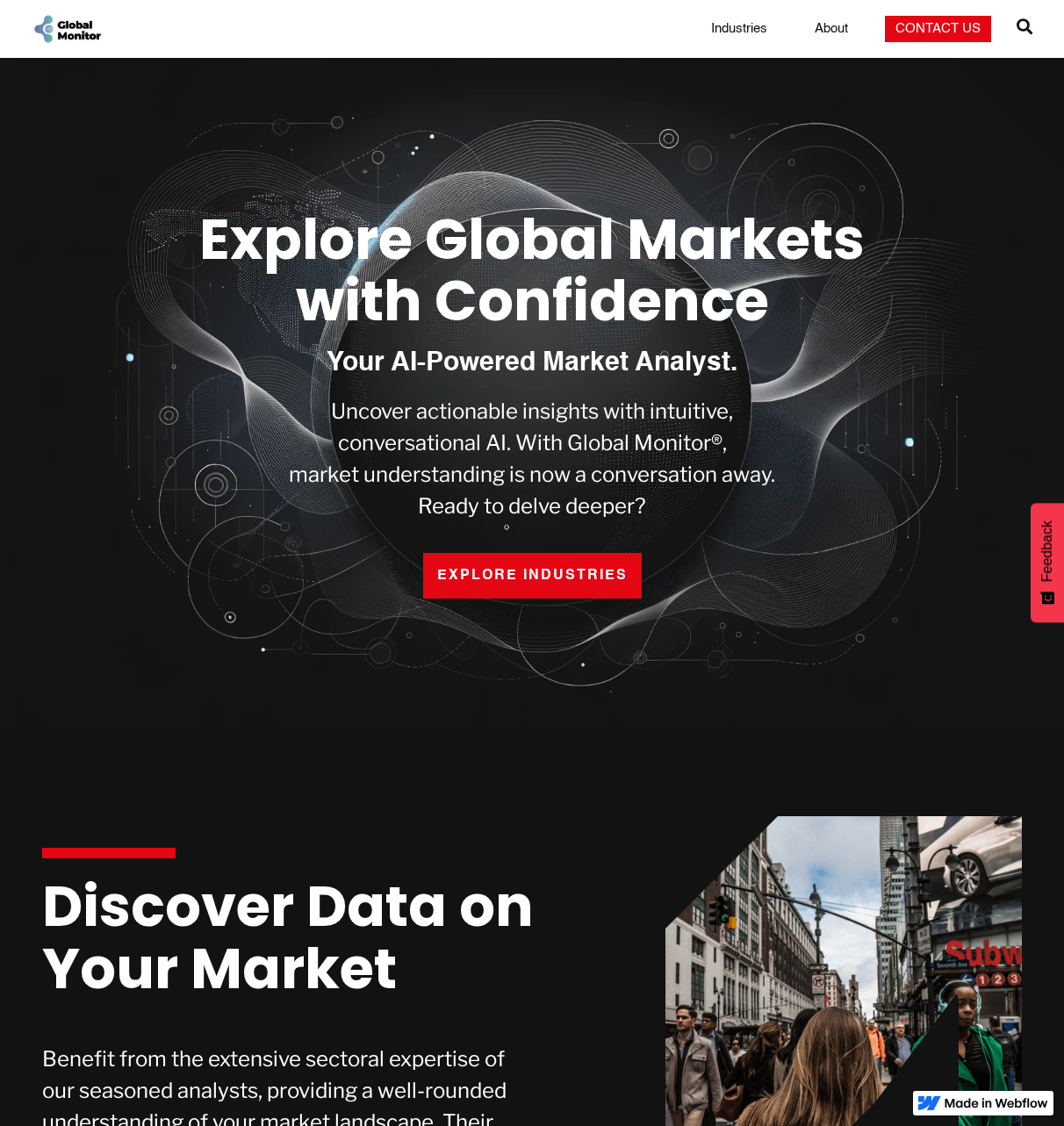 The width and height of the screenshot is (1064, 1126). Describe the element at coordinates (937, 29) in the screenshot. I see `a: Contact Us` at that location.